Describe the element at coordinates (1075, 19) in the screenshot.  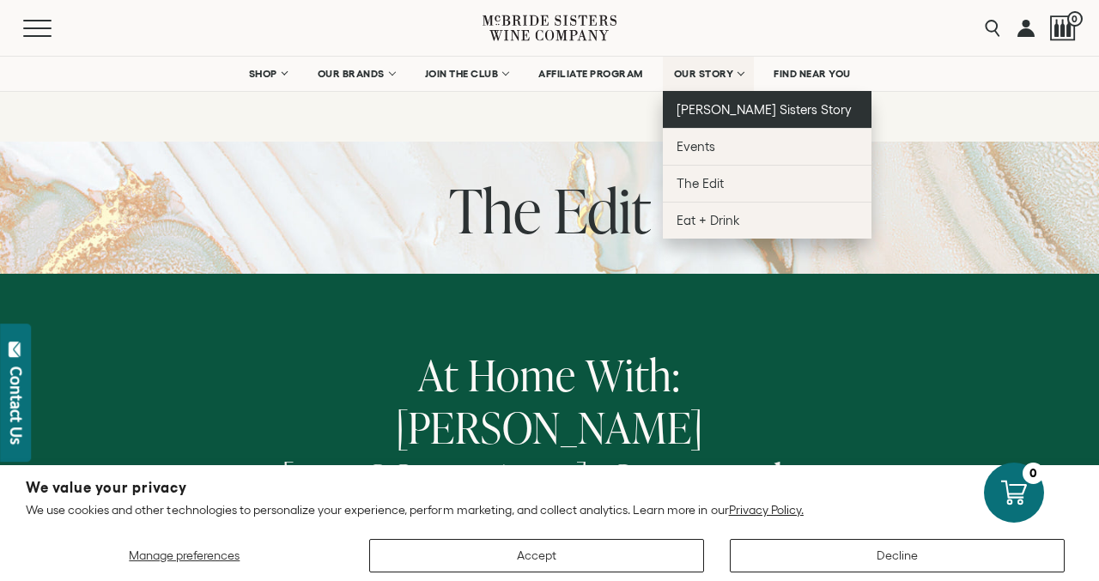
I see `span: 0` at that location.